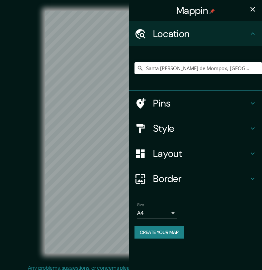 Image resolution: width=262 pixels, height=270 pixels. I want to click on h4: Layout, so click(201, 154).